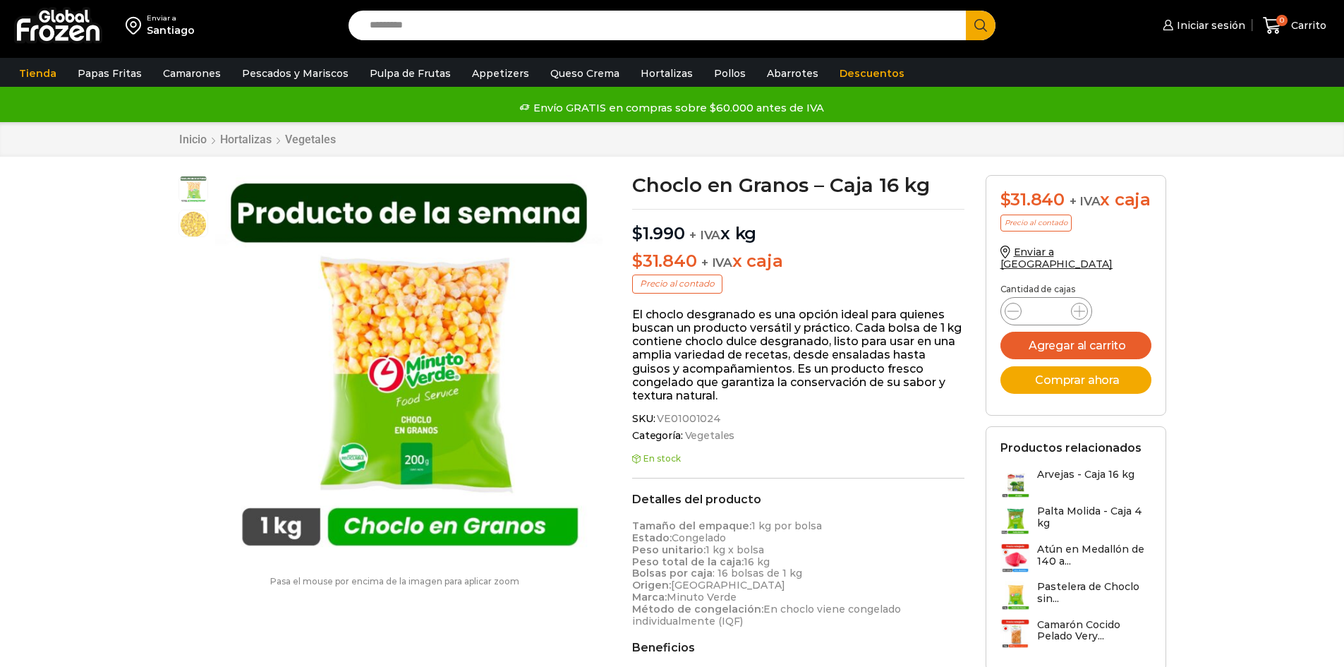  Describe the element at coordinates (1071, 447) in the screenshot. I see `h2: Productos relacionados` at that location.